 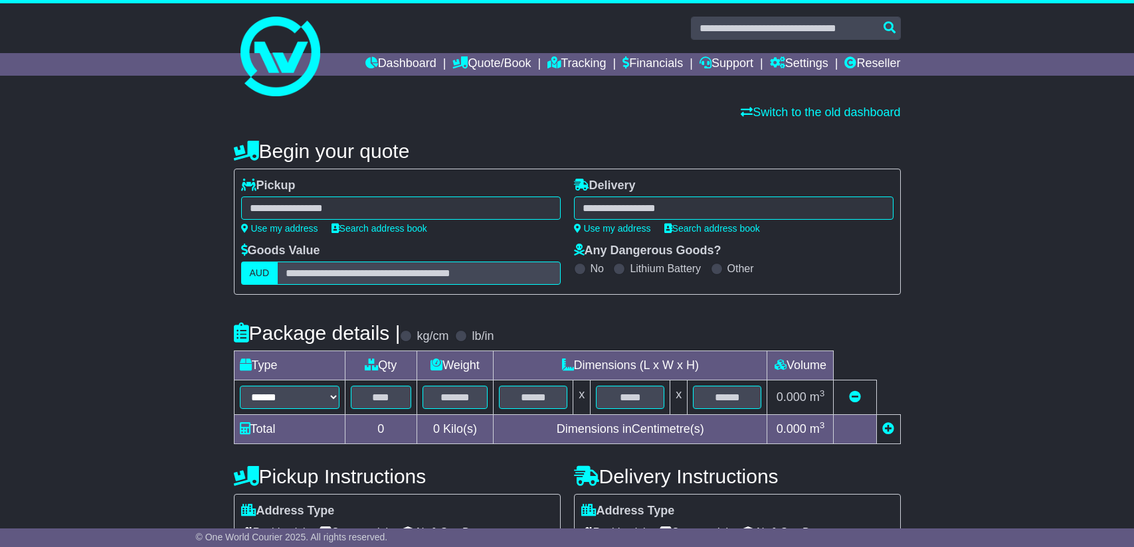 What do you see at coordinates (630, 430) in the screenshot?
I see `td: Dimensions in Centimetre(s)` at bounding box center [630, 430].